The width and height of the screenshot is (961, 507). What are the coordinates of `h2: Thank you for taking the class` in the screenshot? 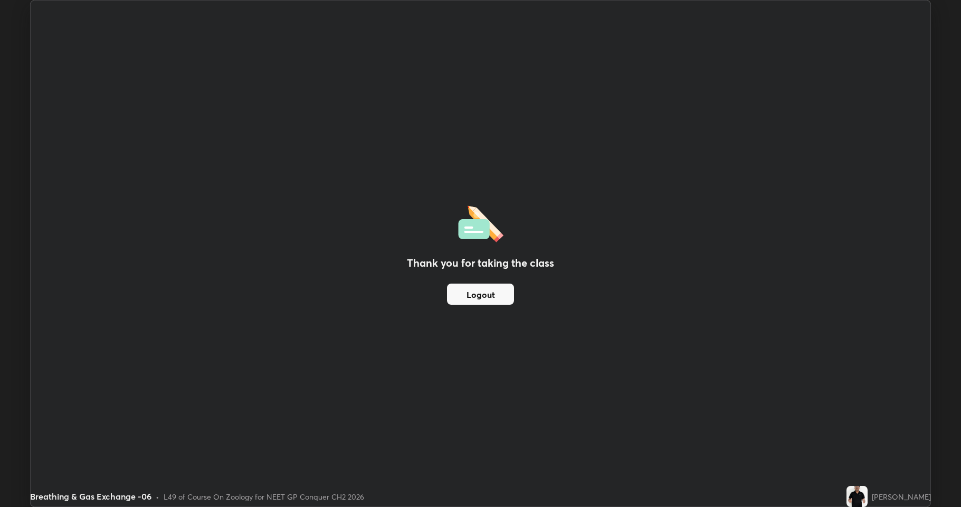 It's located at (480, 263).